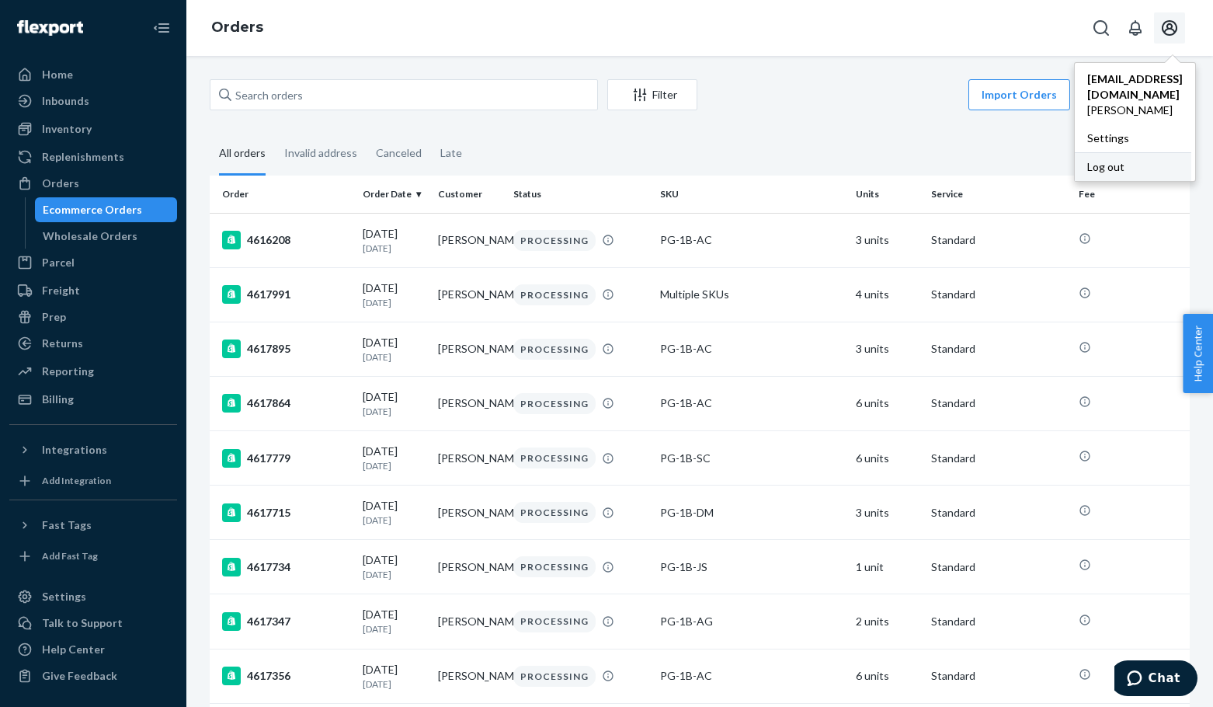  I want to click on div: All orders, so click(242, 154).